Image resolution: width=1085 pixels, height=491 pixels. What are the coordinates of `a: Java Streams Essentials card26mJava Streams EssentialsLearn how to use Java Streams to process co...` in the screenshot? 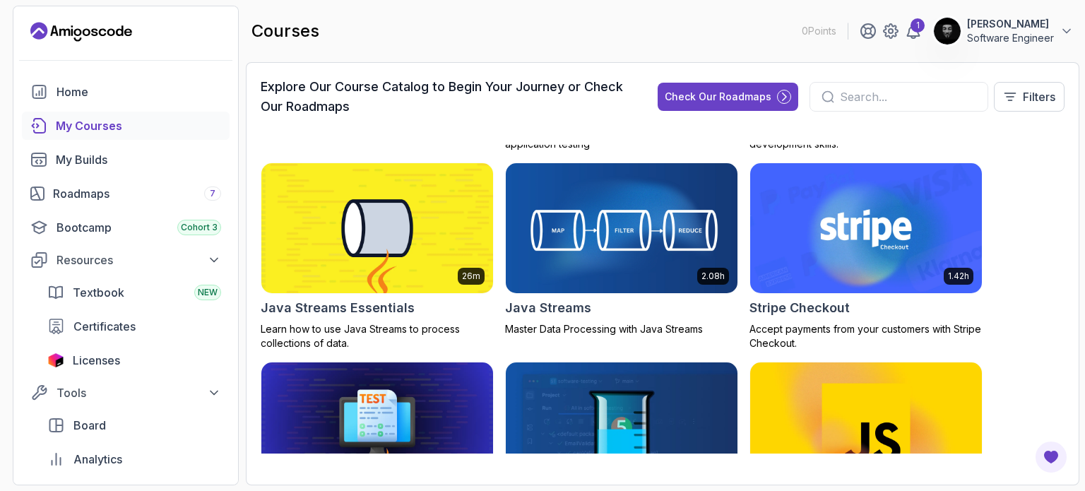 It's located at (377, 256).